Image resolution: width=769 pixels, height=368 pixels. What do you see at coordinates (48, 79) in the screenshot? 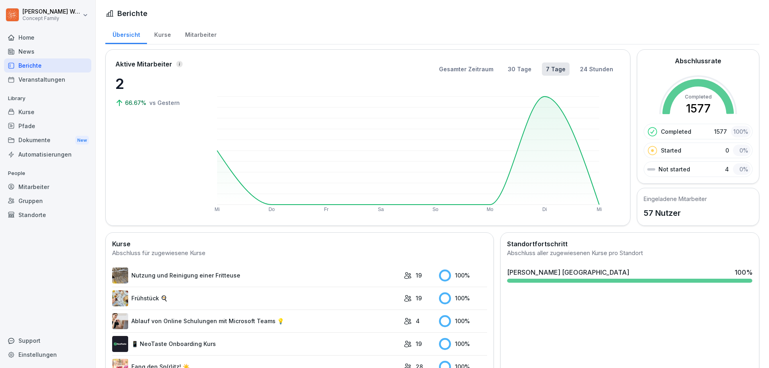
I see `div: Veranstaltungen` at bounding box center [48, 79].